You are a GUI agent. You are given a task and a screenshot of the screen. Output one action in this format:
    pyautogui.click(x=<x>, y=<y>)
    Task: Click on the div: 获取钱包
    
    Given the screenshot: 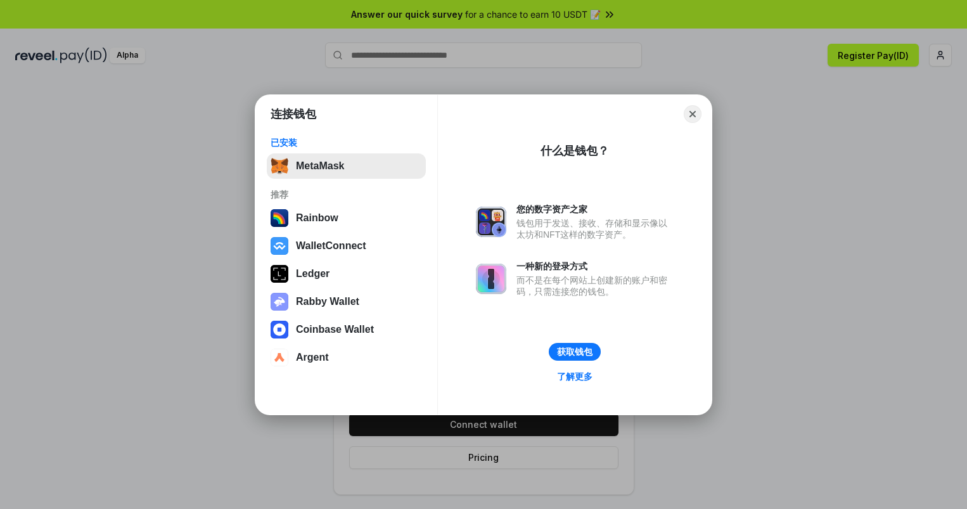 What is the action you would take?
    pyautogui.click(x=575, y=352)
    